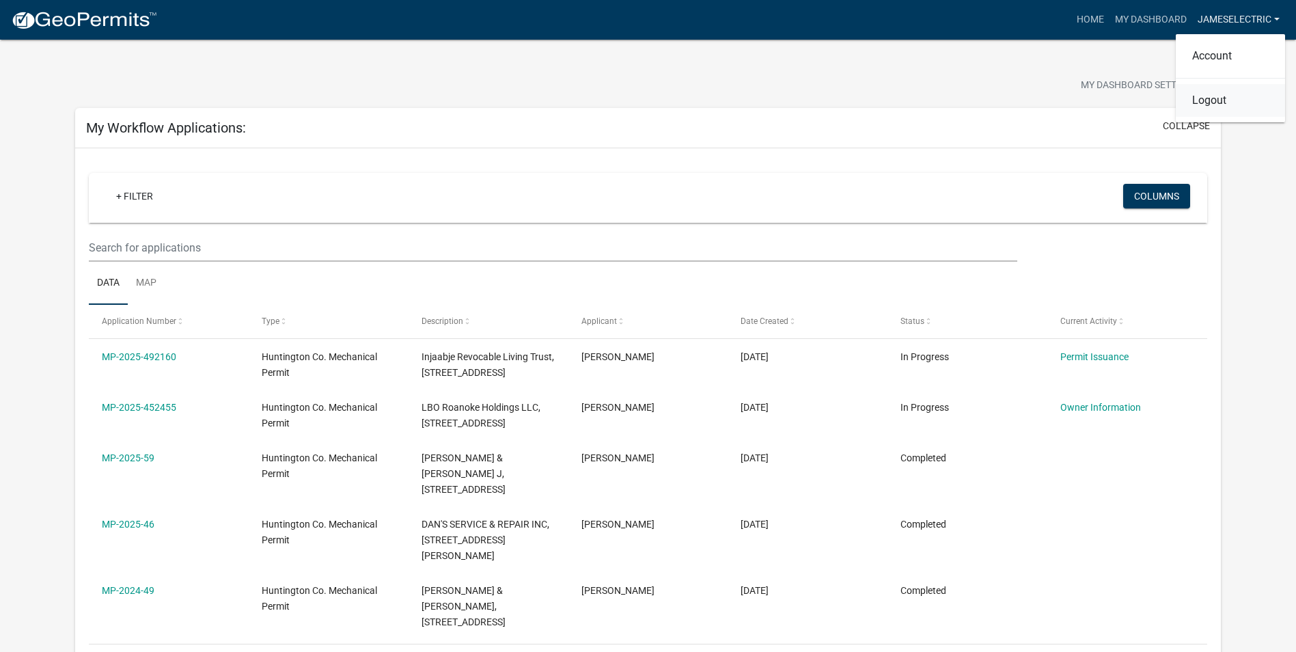  Describe the element at coordinates (1186, 126) in the screenshot. I see `button: collapse` at that location.